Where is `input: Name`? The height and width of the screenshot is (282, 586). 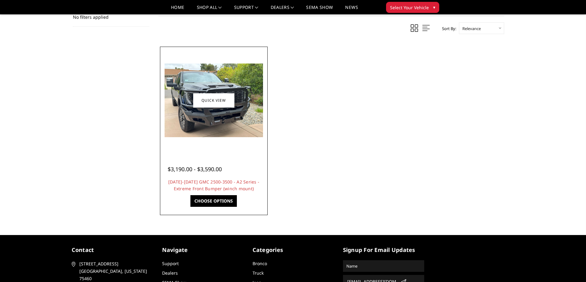
input: Name is located at coordinates (383, 266).